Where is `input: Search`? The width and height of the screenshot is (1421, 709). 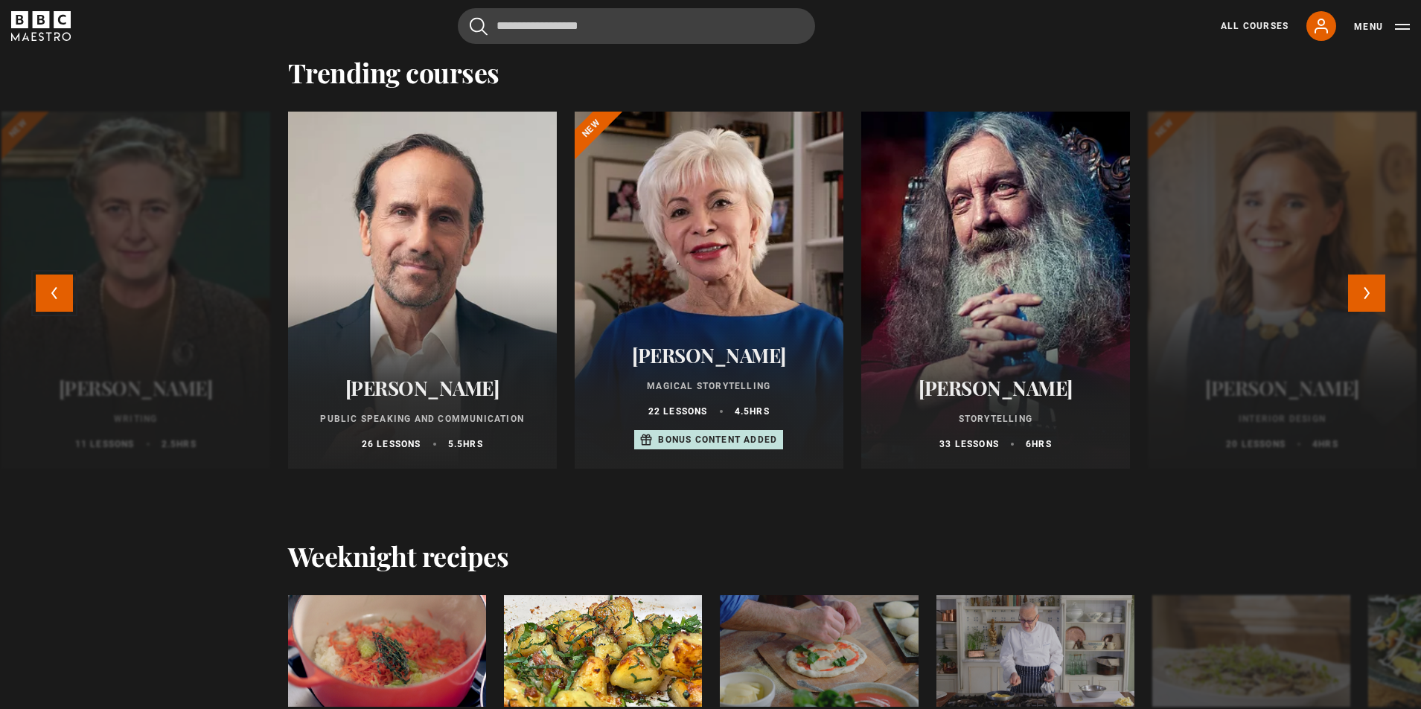 input: Search is located at coordinates (636, 26).